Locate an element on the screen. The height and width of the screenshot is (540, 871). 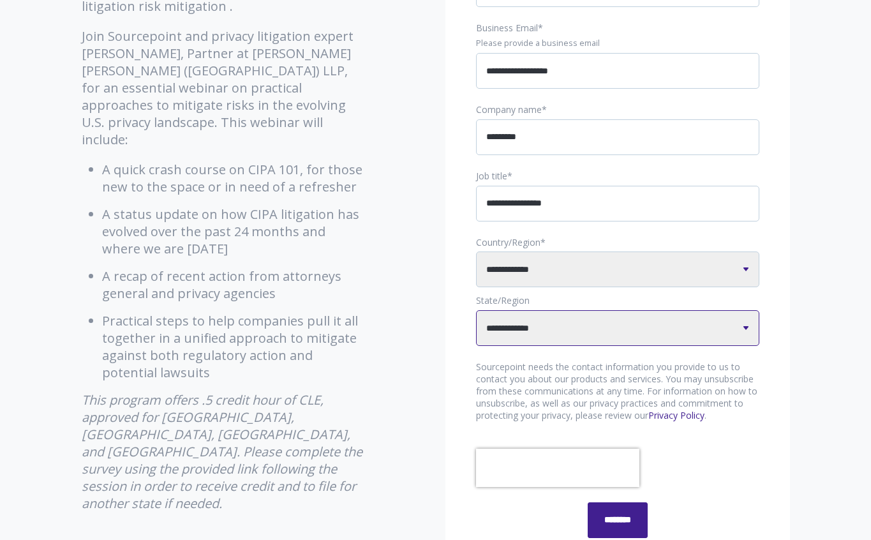
li: Practical steps to help companies pull it all together in a unified approach to mitigate against ... is located at coordinates (233, 346).